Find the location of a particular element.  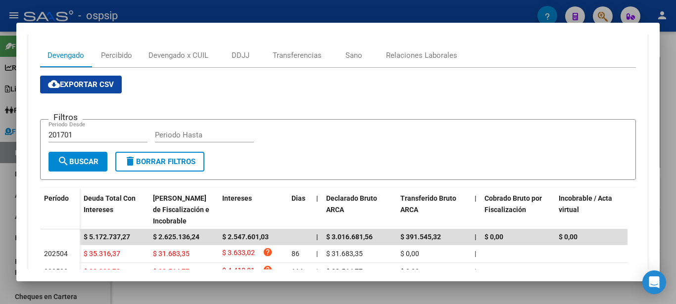

datatable-header-cell: Declarado Bruto ARCA is located at coordinates (359, 210).